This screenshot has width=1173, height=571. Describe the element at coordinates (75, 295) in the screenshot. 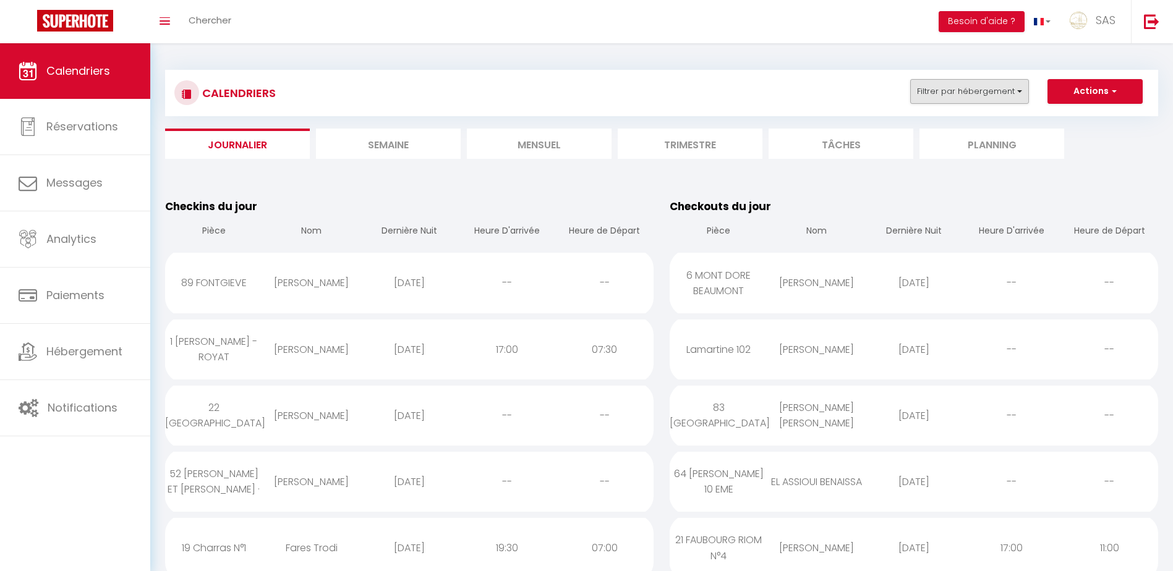

I see `span: Paiements` at that location.